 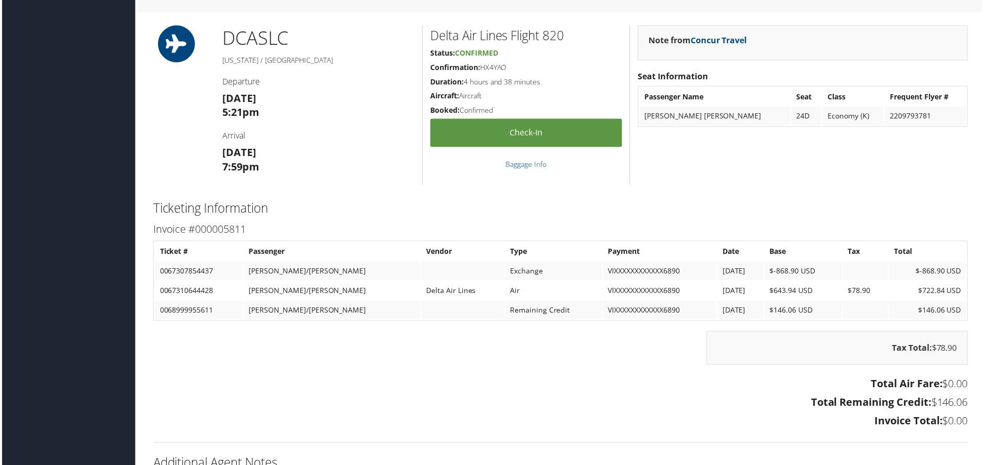 What do you see at coordinates (928, 97) in the screenshot?
I see `th: Frequent Flyer #` at bounding box center [928, 97].